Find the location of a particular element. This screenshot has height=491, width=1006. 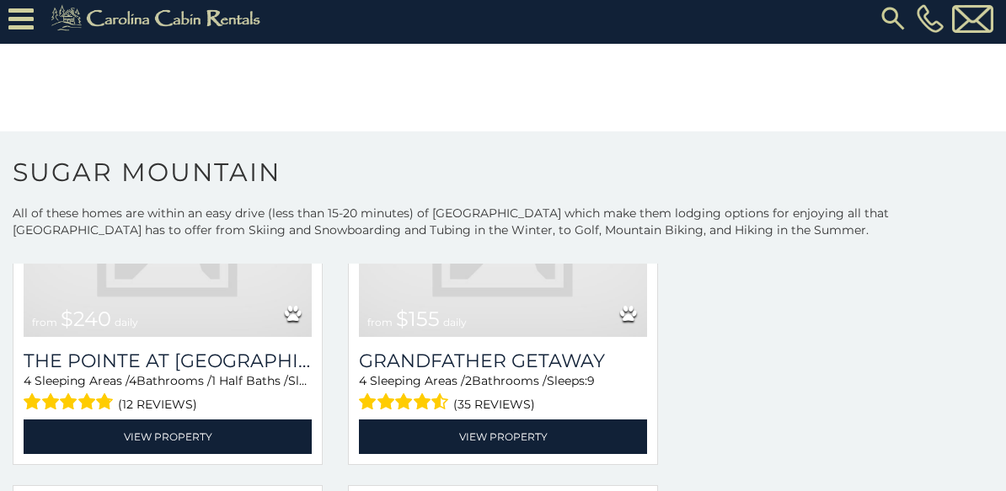

img: Khaki-logo.png is located at coordinates (158, 19).